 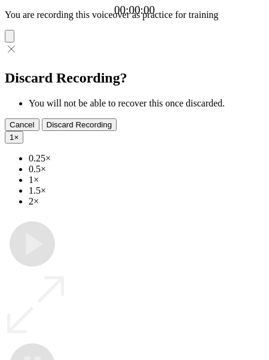 What do you see at coordinates (147, 103) in the screenshot?
I see `li: You will not be able to recover this once discarded.` at bounding box center [147, 103].